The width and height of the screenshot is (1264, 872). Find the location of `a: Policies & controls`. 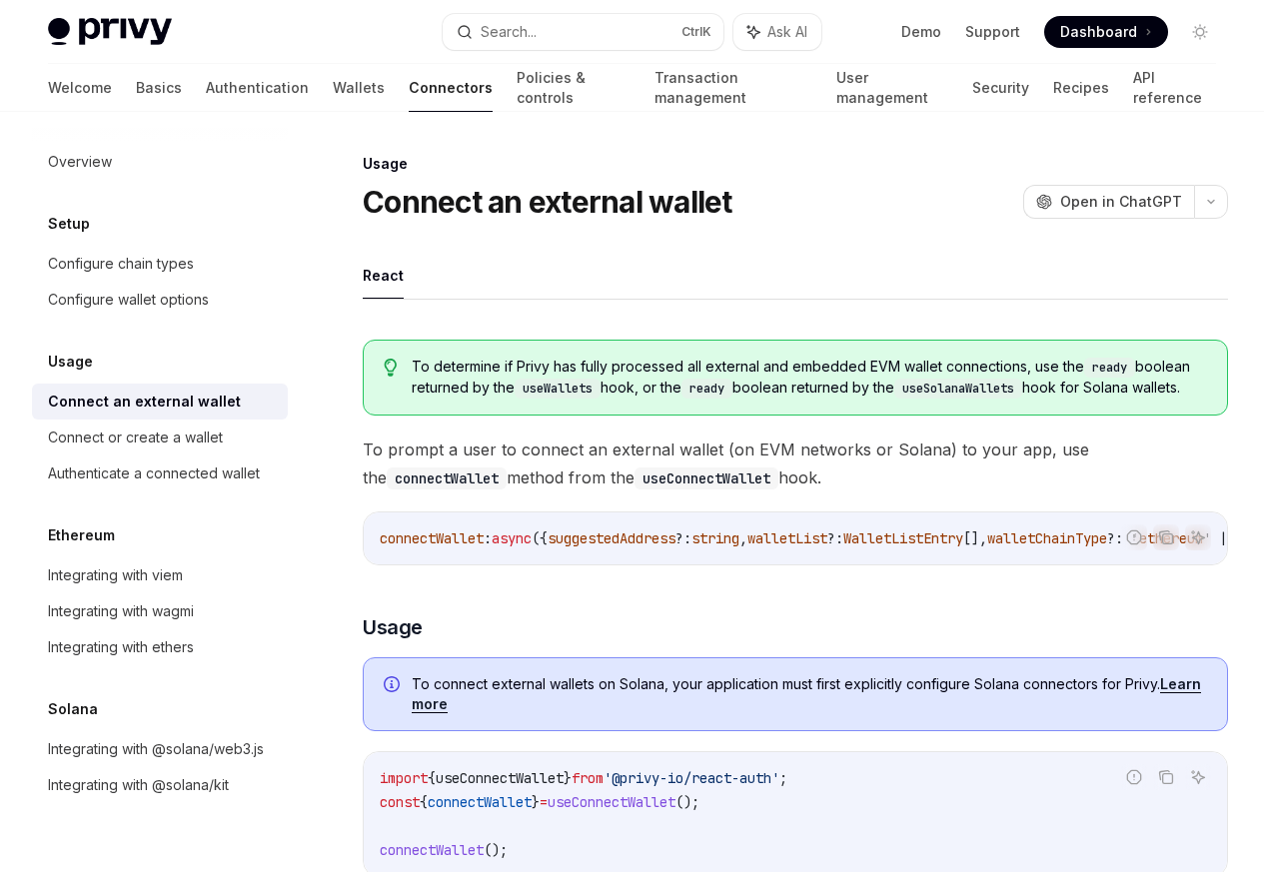

a: Policies & controls is located at coordinates (573, 88).